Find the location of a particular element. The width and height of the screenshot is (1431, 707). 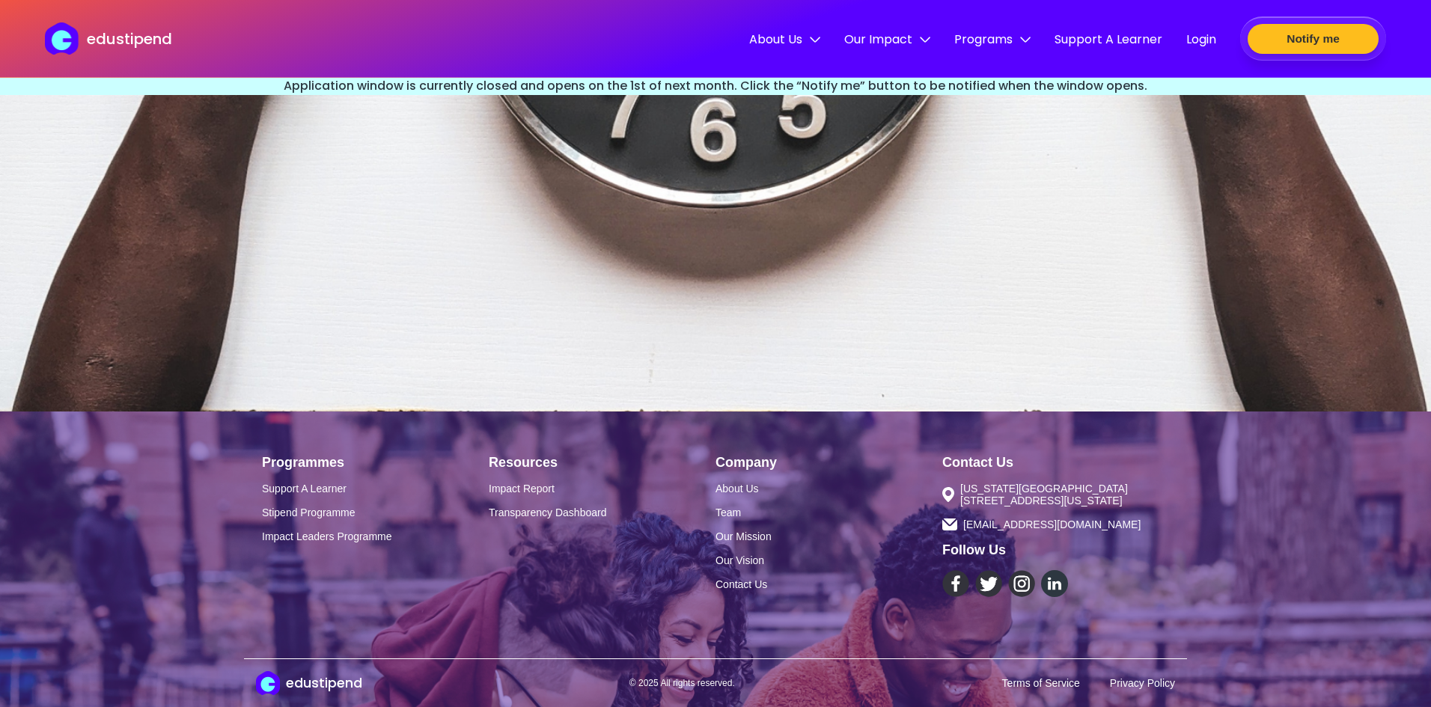

img: Wisconsin Ave, Suite 700 Chevy Chase, Maryland 20815 is located at coordinates (948, 495).